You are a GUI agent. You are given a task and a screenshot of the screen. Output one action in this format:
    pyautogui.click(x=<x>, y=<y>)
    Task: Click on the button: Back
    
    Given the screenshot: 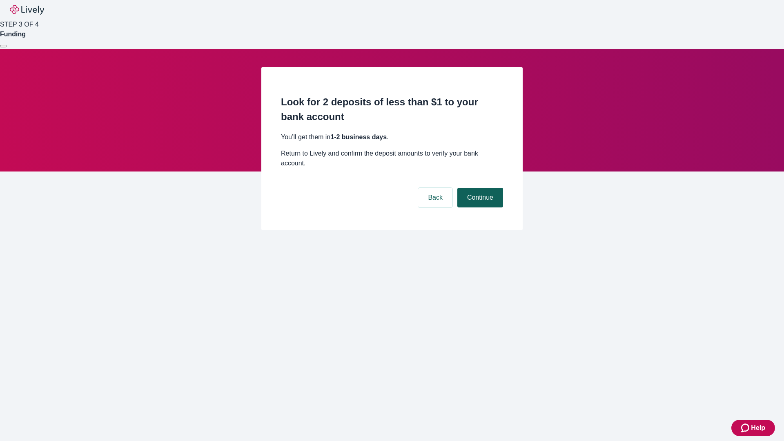 What is the action you would take?
    pyautogui.click(x=435, y=198)
    